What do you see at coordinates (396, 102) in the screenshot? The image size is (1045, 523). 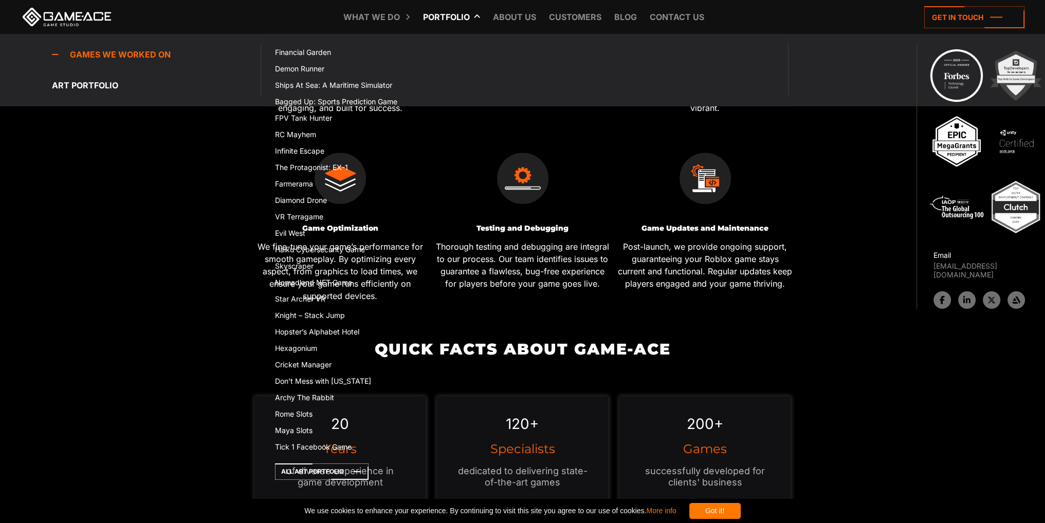 I see `a: Bagged Up: Sports Prediction Game` at bounding box center [396, 102].